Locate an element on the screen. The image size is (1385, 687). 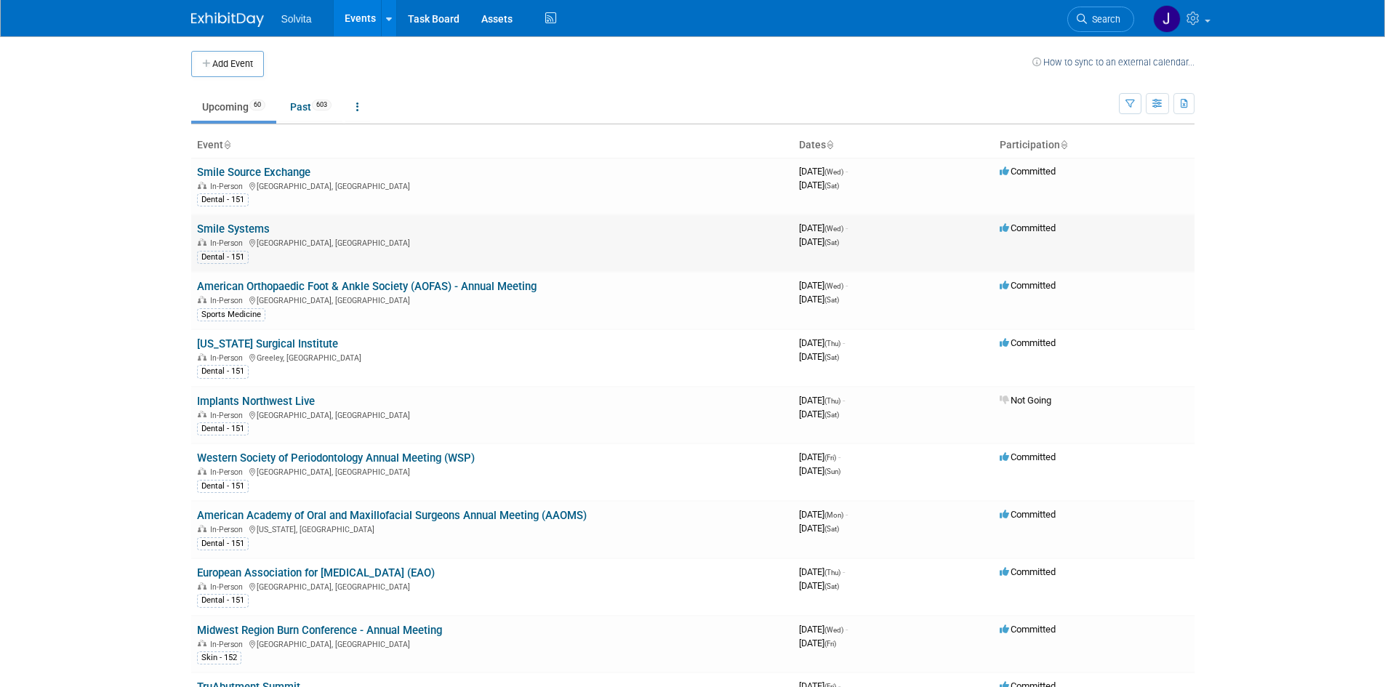
a: Sort by Event Name is located at coordinates (227, 145).